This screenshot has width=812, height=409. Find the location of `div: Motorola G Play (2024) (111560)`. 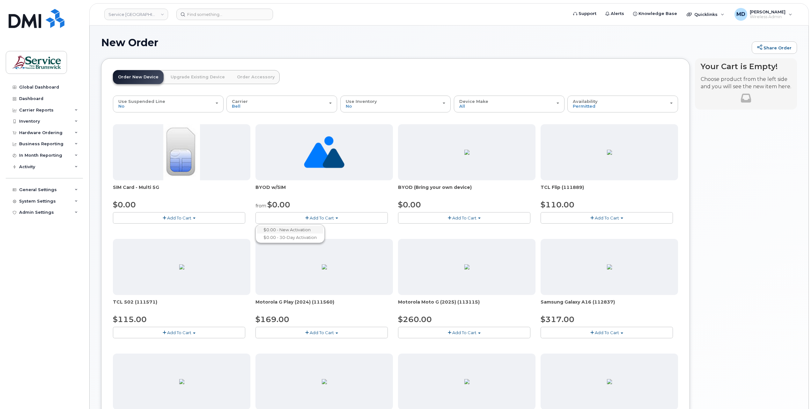

div: Motorola G Play (2024) (111560) is located at coordinates (324, 306).